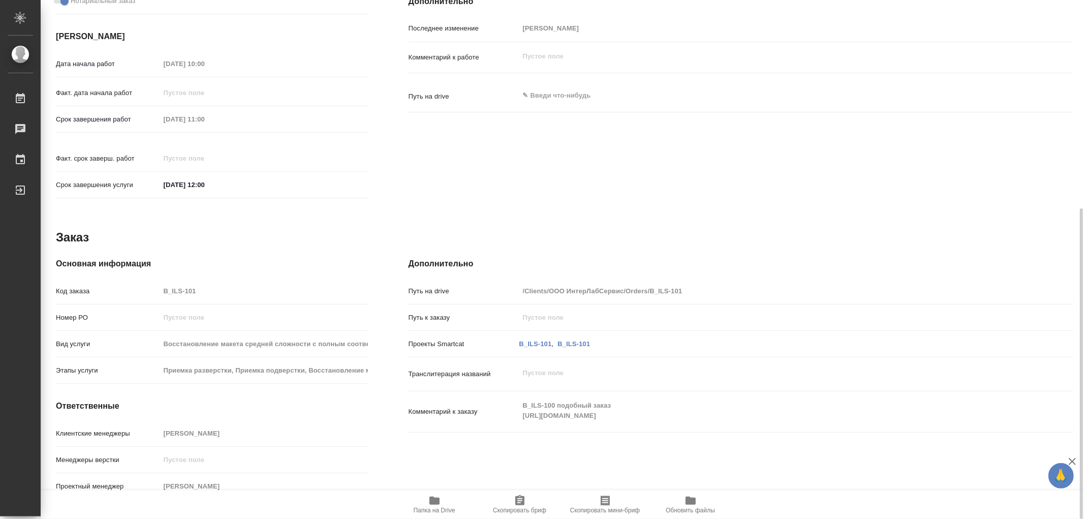  What do you see at coordinates (464, 57) in the screenshot?
I see `p: Комментарий к работе` at bounding box center [464, 57].